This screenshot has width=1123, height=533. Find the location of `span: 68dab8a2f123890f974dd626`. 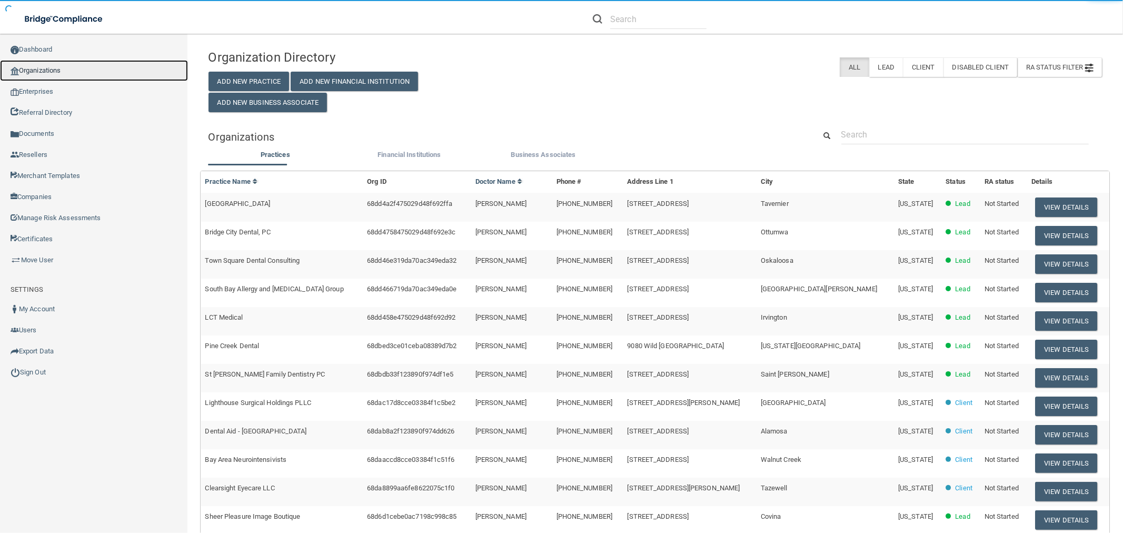

span: 68dab8a2f123890f974dd626 is located at coordinates (411, 431).